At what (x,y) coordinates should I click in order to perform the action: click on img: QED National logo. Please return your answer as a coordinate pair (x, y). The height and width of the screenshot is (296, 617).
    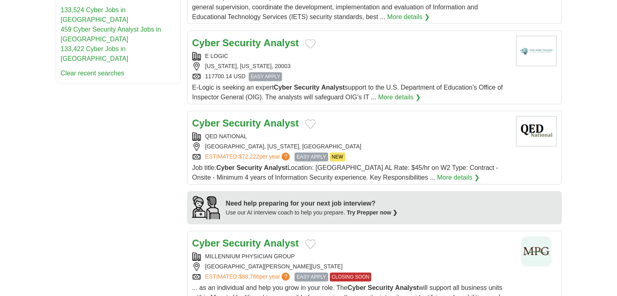
    Looking at the image, I should click on (536, 131).